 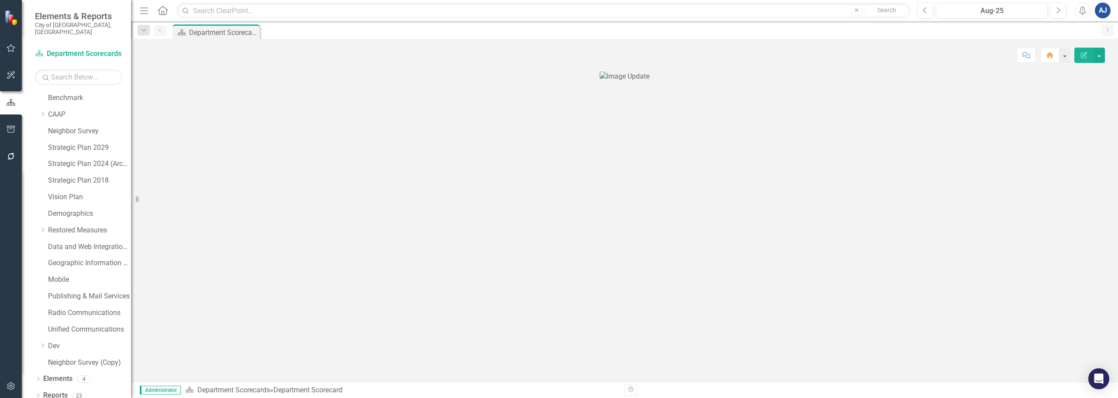 What do you see at coordinates (90, 197) in the screenshot?
I see `a: Vision Plan` at bounding box center [90, 197].